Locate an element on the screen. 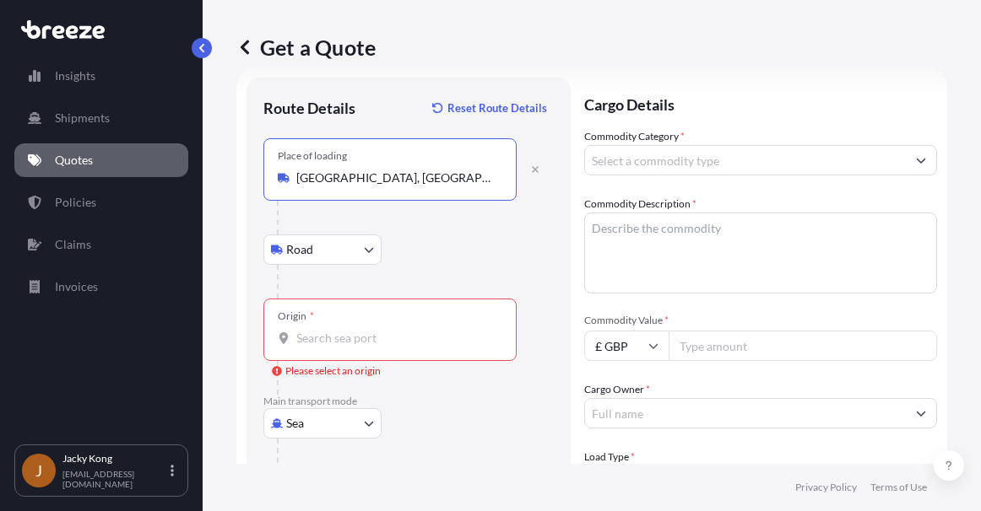 The width and height of the screenshot is (981, 511). a: Quotes is located at coordinates (101, 160).